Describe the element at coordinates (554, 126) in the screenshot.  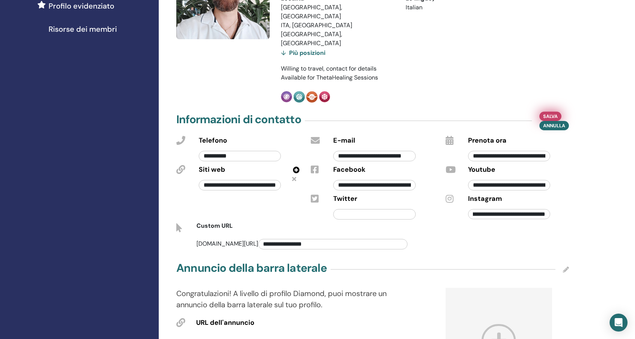
I see `span: Annulla` at that location.